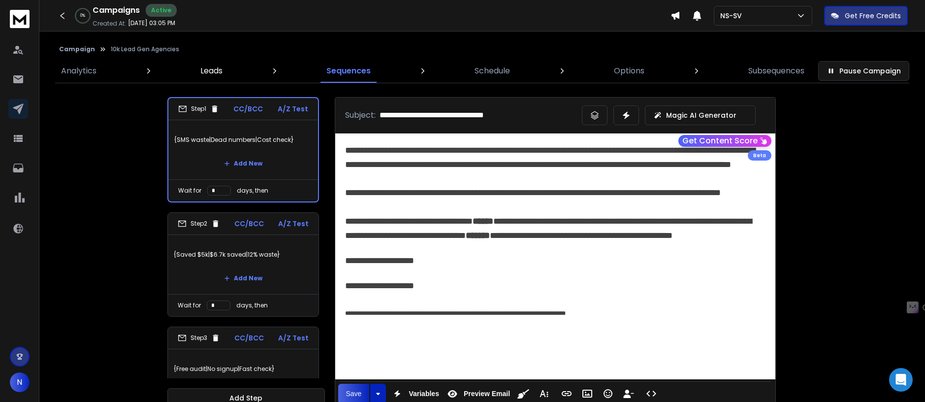 This screenshot has height=402, width=925. I want to click on a: Sequences, so click(348, 71).